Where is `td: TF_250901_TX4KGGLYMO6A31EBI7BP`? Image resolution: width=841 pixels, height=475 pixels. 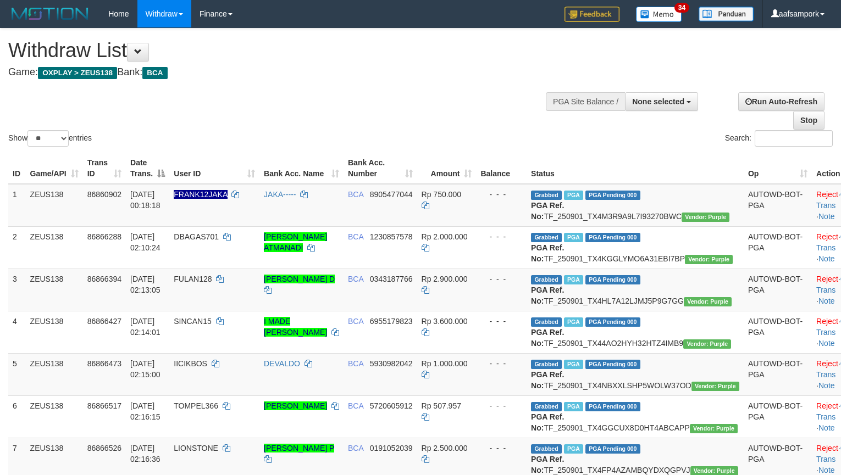
td: TF_250901_TX4KGGLYMO6A31EBI7BP is located at coordinates (635, 247).